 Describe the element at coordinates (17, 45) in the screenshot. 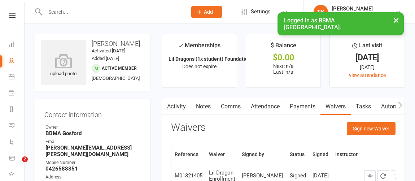

I see `a: Dashboard` at that location.